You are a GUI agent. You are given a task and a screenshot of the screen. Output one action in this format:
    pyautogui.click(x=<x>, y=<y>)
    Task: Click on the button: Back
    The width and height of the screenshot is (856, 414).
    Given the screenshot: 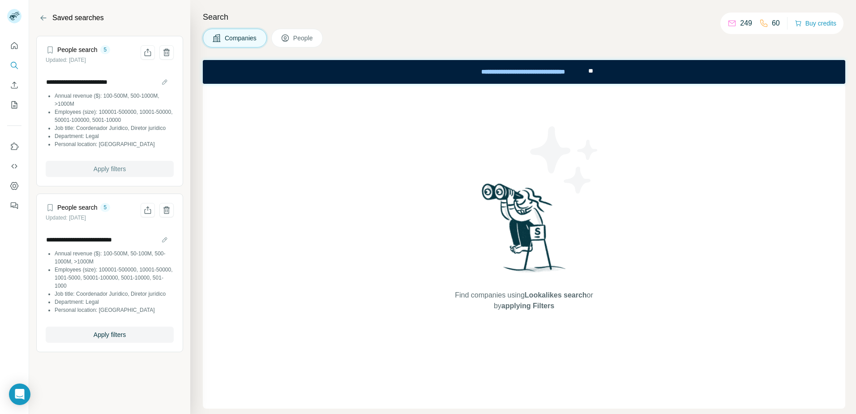 What is the action you would take?
    pyautogui.click(x=43, y=18)
    